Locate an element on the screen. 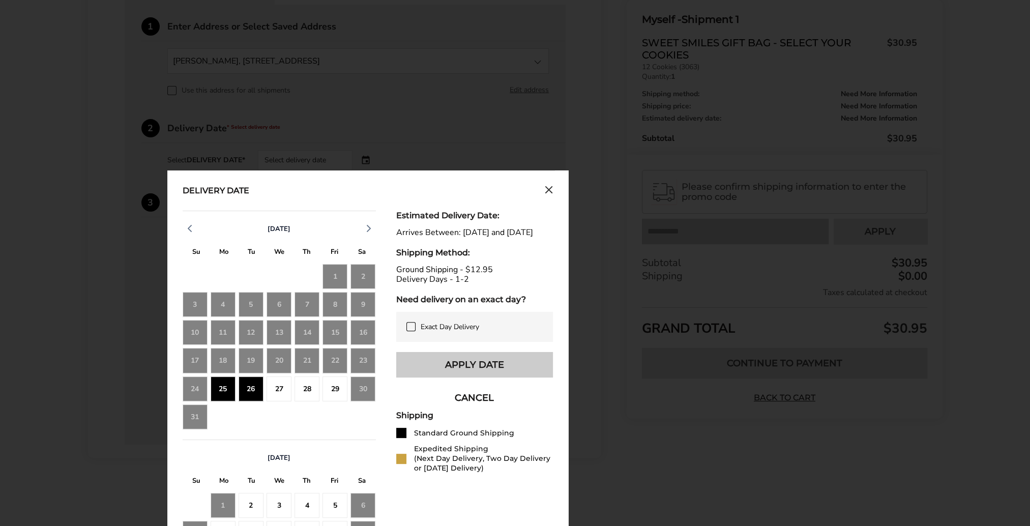 This screenshot has width=1030, height=526. div: Ground Shipping - $12.95 Delivery Days - 1-2 is located at coordinates (475, 275).